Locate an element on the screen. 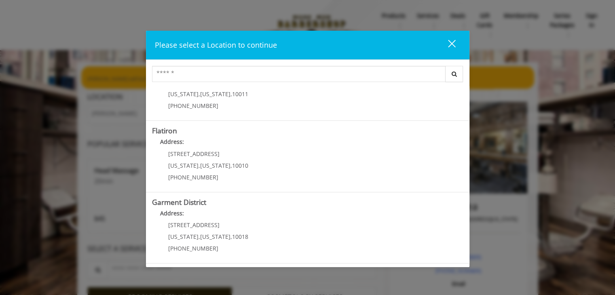  i: Search button is located at coordinates (454, 74).